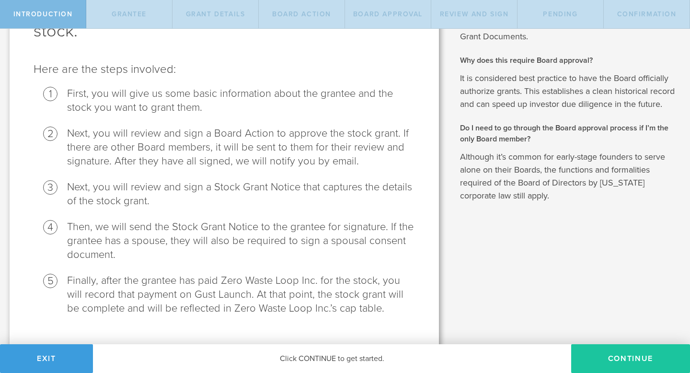  I want to click on button: Continue, so click(630, 358).